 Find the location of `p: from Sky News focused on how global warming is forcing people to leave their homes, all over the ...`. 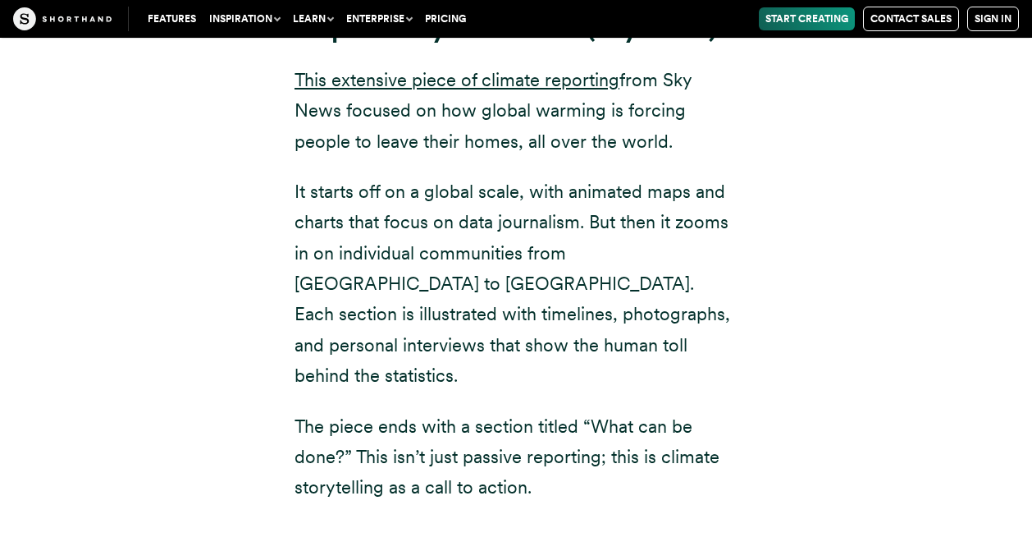

p: from Sky News focused on how global warming is forcing people to leave their homes, all over the ... is located at coordinates (516, 111).